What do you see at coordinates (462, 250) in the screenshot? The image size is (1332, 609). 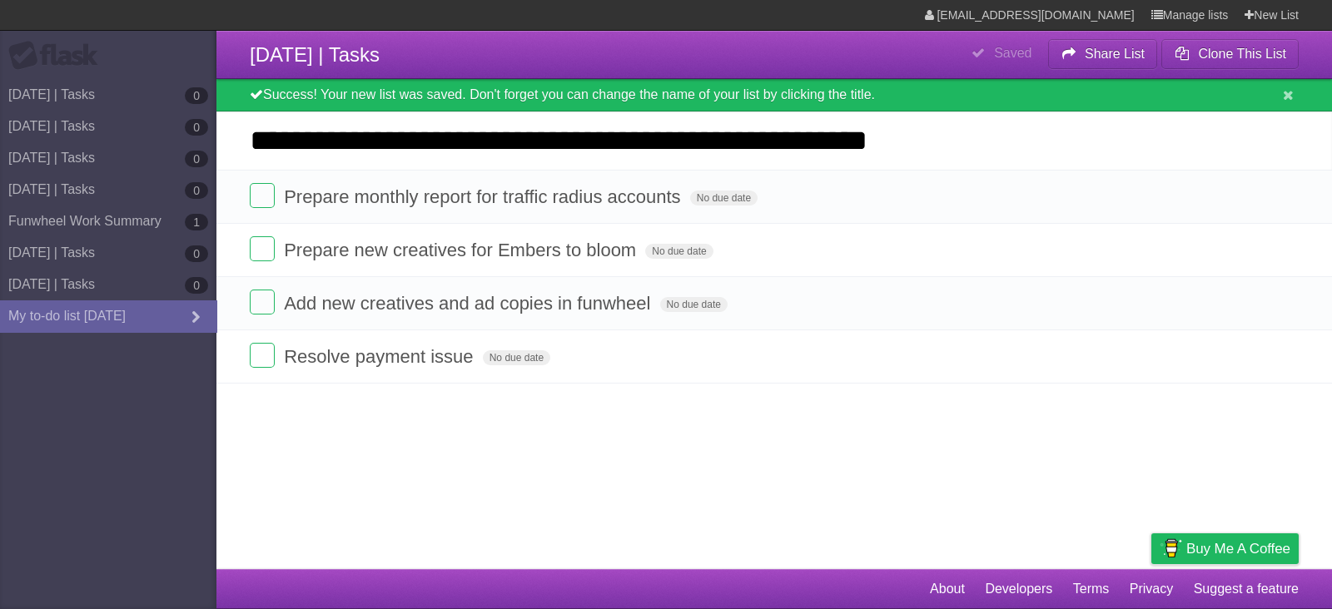 I see `span: Prepare new creatives for Embers to bloom` at bounding box center [462, 250].